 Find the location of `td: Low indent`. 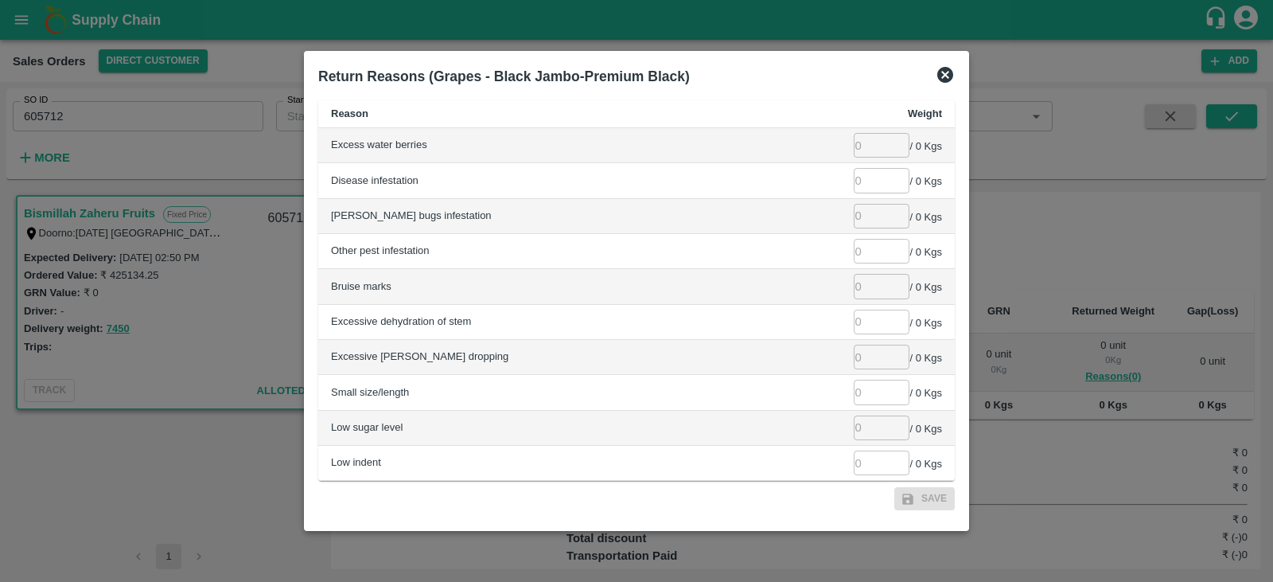

td: Low indent is located at coordinates (553, 463).